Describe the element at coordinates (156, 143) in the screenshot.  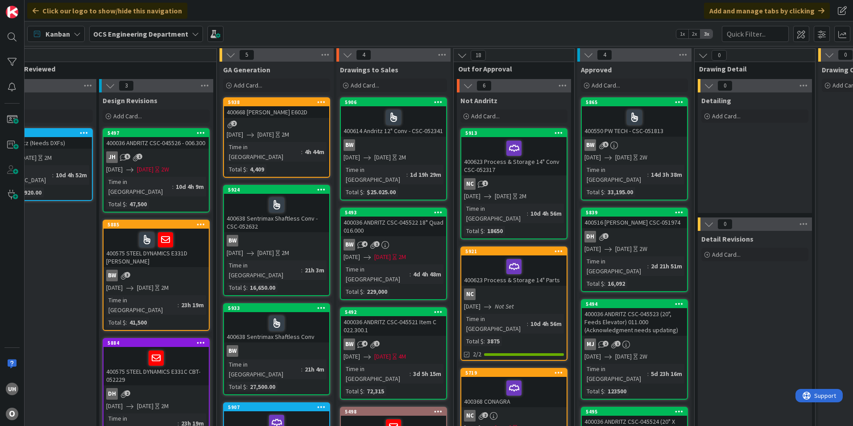
I see `div: 400036 ANDRITZ CSC-045526 - 006.300` at that location.